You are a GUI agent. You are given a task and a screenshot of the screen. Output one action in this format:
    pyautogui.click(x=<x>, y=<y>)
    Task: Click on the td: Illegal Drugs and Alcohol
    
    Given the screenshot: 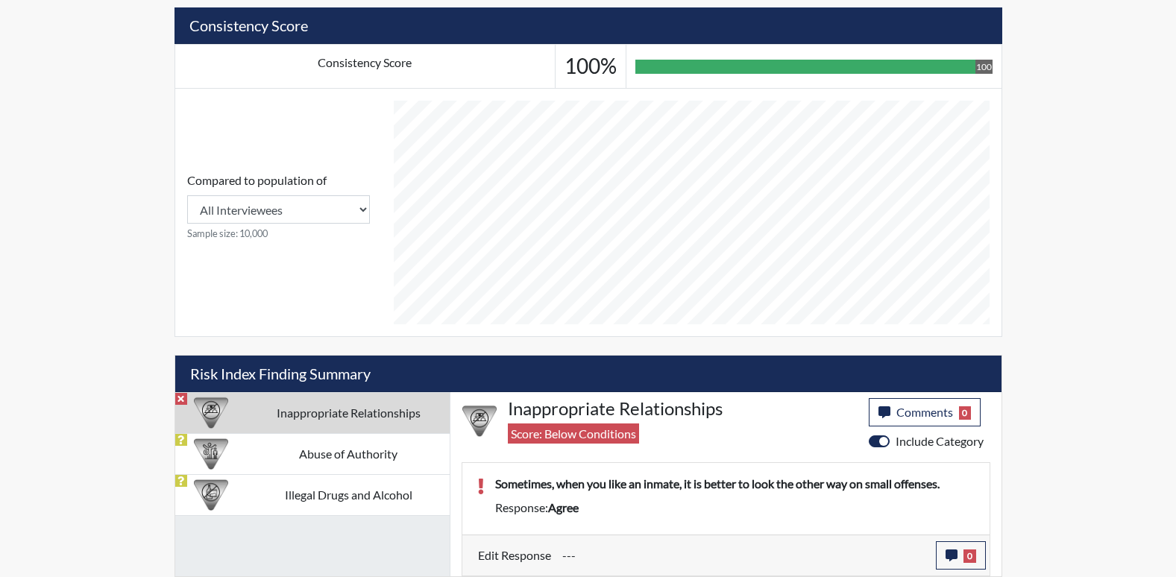 What is the action you would take?
    pyautogui.click(x=348, y=495)
    